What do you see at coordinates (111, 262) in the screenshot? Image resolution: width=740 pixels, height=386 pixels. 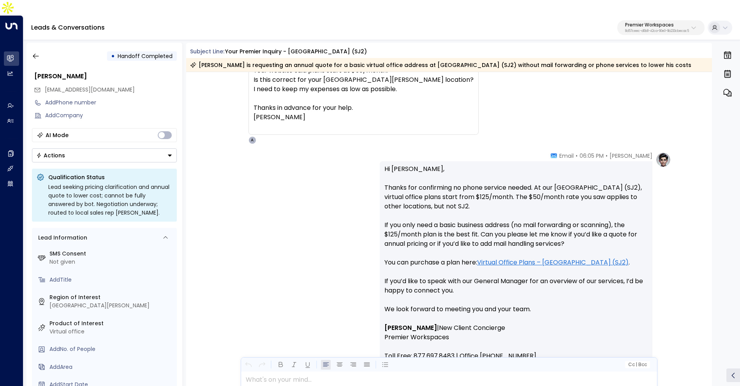 I see `div: Not given` at bounding box center [111, 262].